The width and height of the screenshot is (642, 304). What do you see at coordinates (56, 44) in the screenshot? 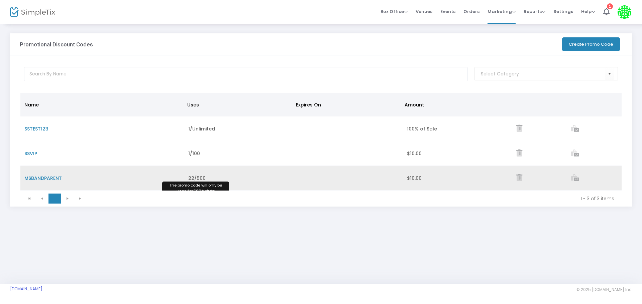
I see `h3: Promotional Discount Codes` at bounding box center [56, 44].